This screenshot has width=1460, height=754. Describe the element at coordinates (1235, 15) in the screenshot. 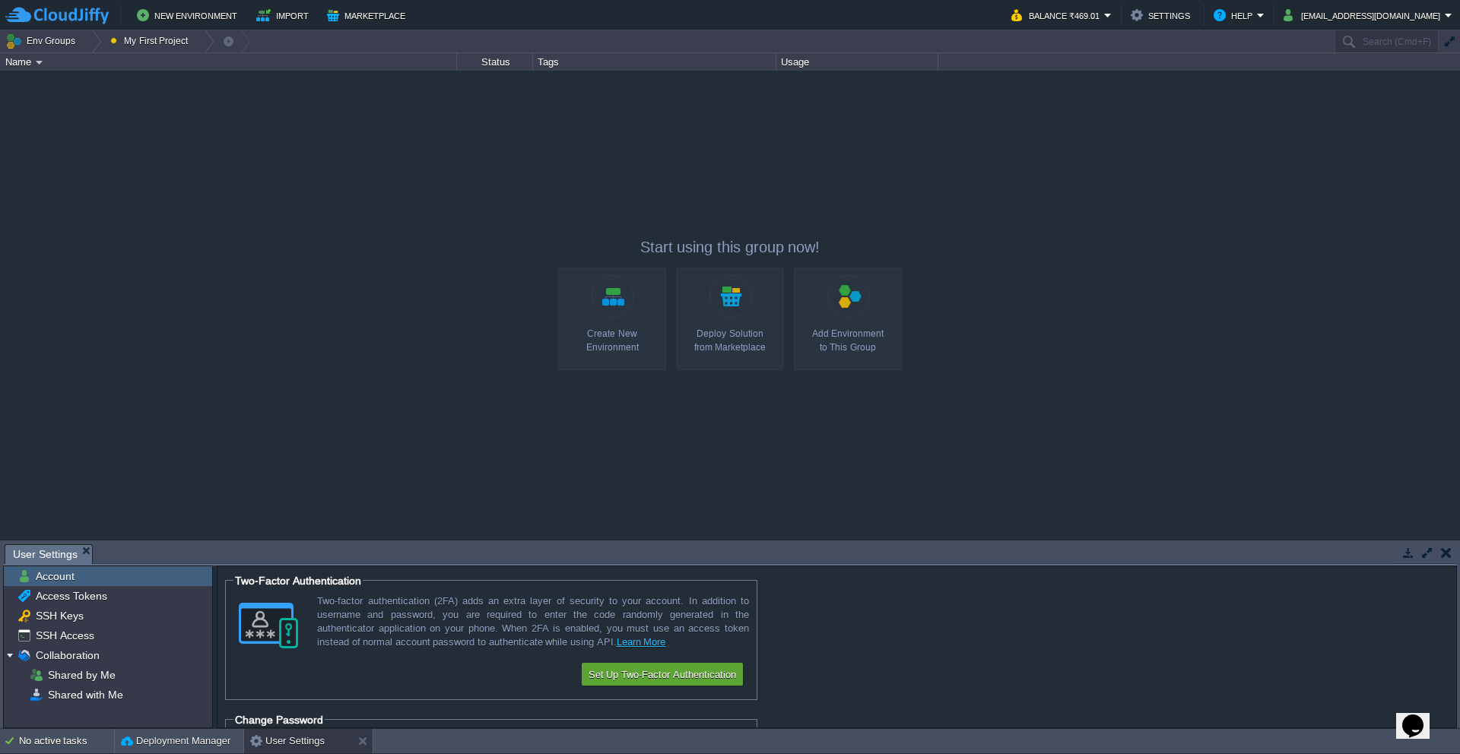

I see `button: Help` at that location.